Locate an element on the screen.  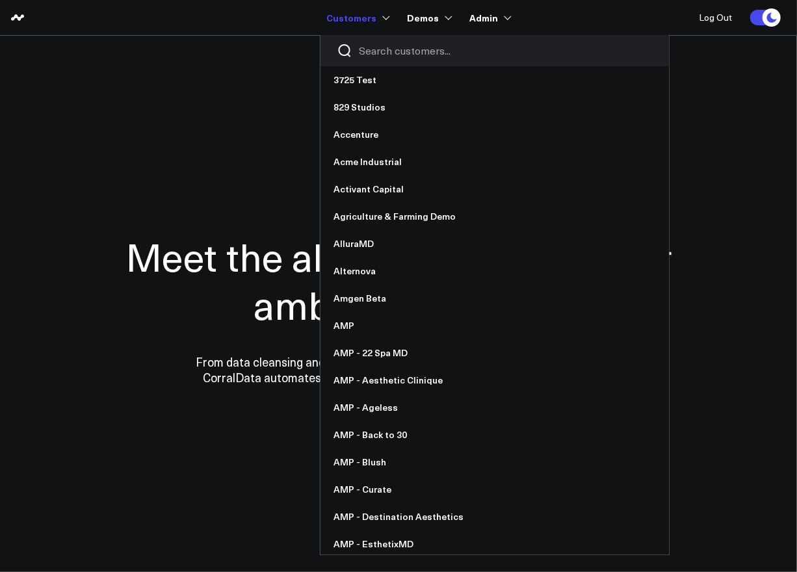
a: 829 Studios is located at coordinates (495, 107).